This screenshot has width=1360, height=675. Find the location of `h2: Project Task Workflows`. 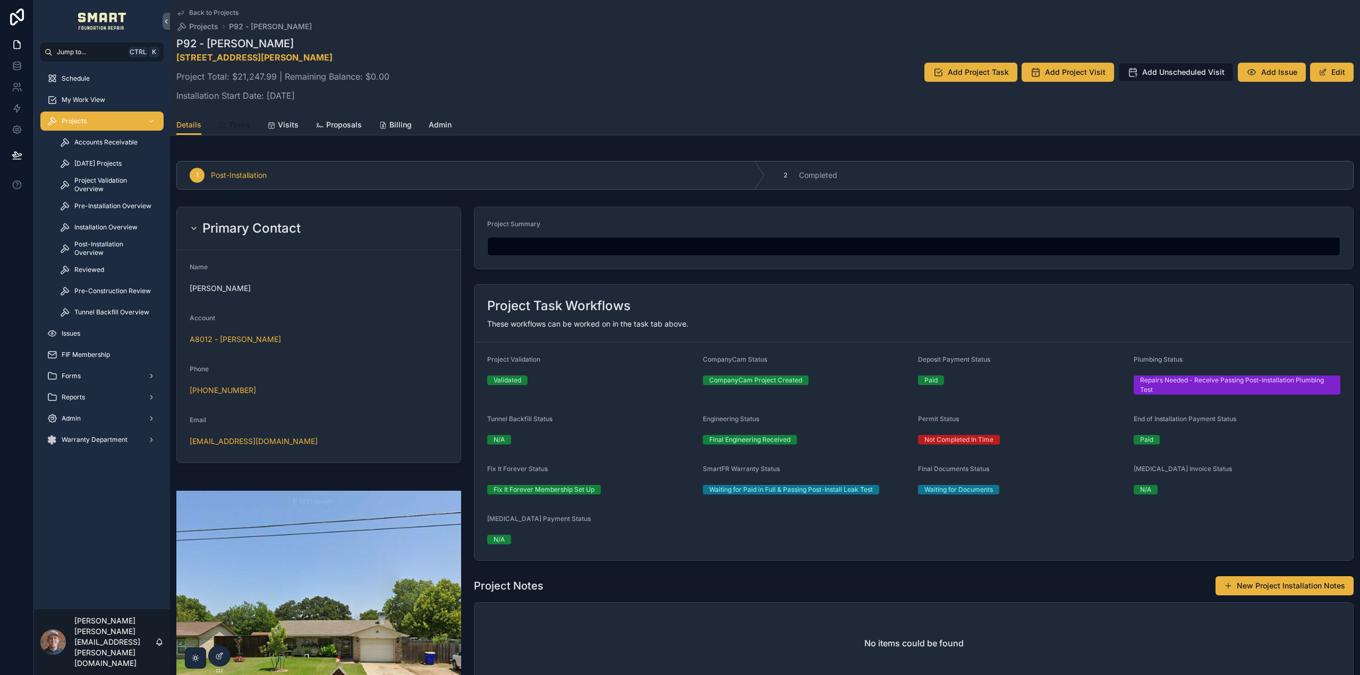

h2: Project Task Workflows is located at coordinates (559, 306).